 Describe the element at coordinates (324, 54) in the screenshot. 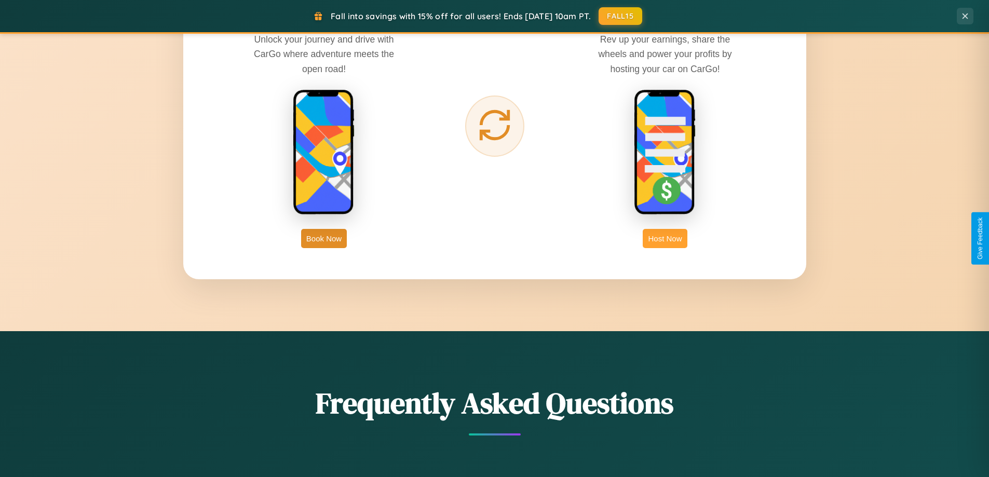

I see `p: Unlock your journey and drive with CarGo where adventure meets the open road!` at that location.